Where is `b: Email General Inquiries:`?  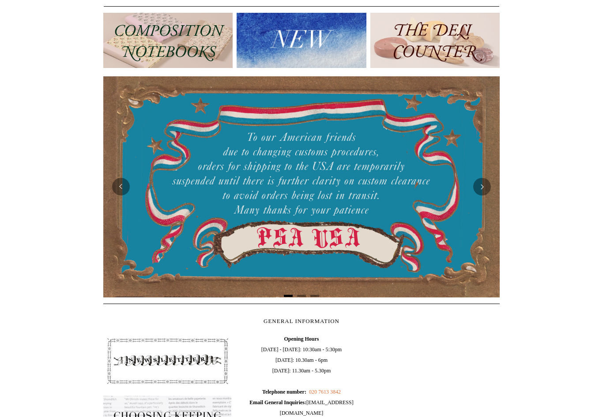
b: Email General Inquiries: is located at coordinates (278, 403).